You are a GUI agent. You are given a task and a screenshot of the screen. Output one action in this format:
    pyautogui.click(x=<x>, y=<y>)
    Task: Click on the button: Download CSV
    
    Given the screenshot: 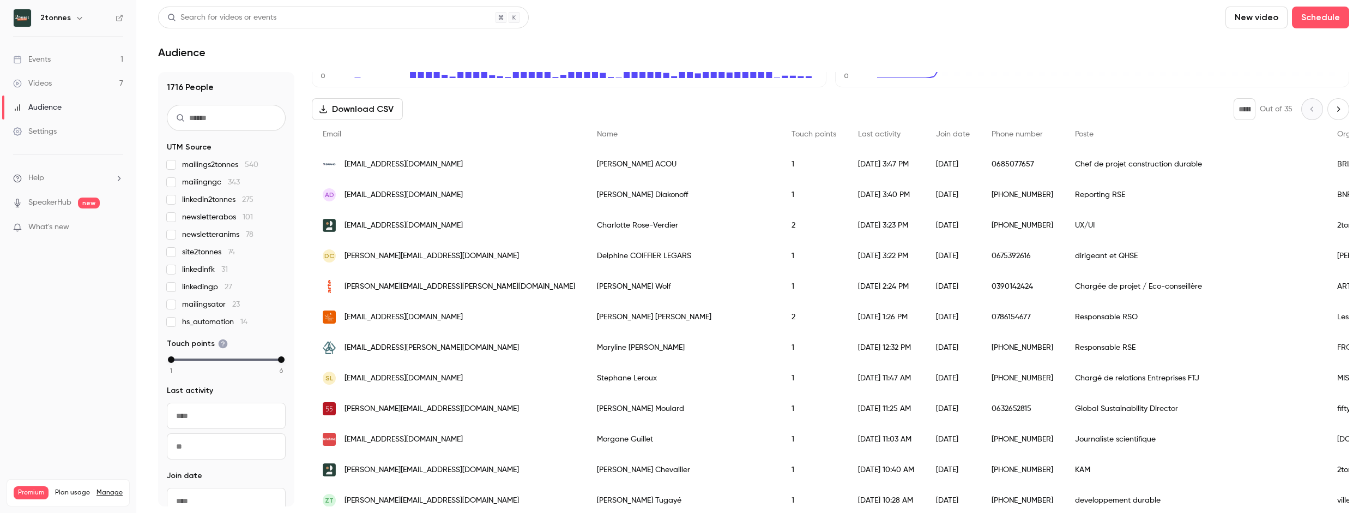 What is the action you would take?
    pyautogui.click(x=357, y=109)
    